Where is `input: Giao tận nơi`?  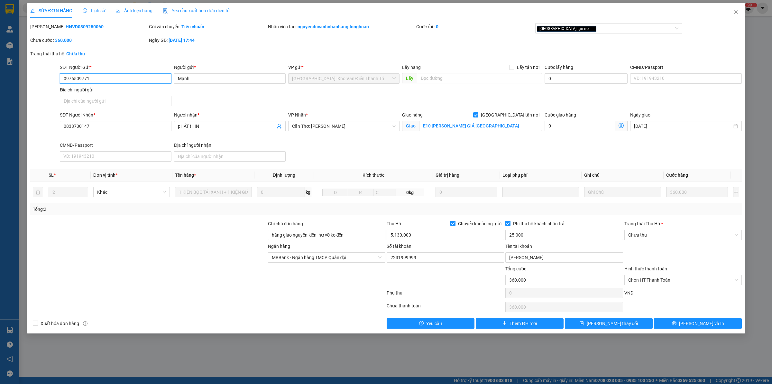 input: Giao tận nơi is located at coordinates (480, 126).